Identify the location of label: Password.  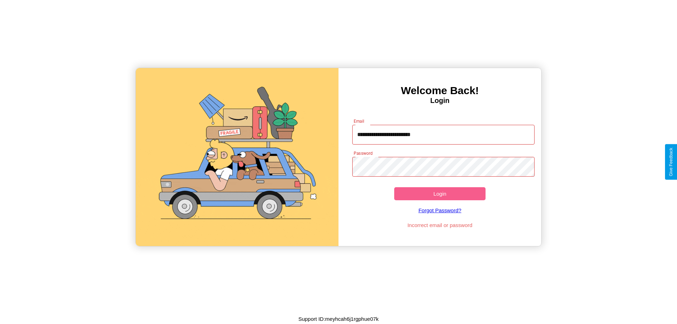
(363, 153).